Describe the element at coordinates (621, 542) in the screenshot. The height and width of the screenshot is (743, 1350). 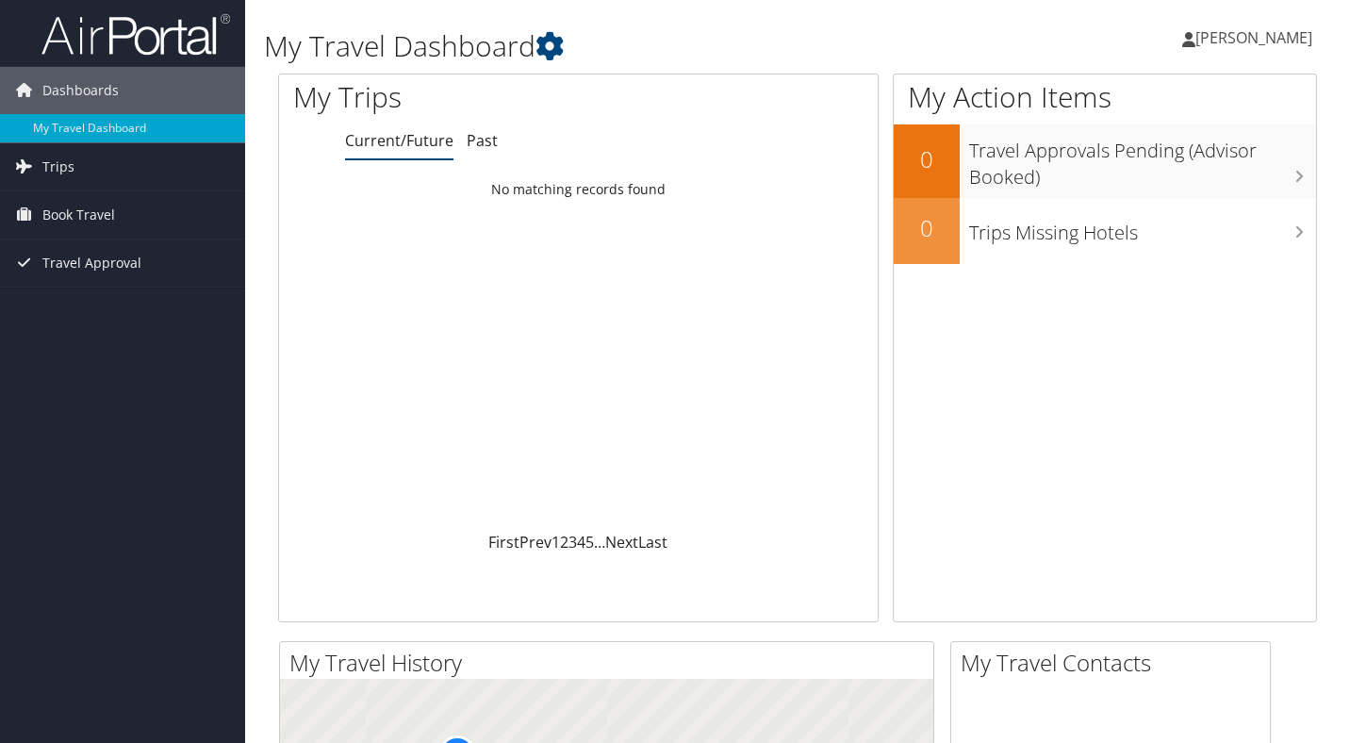
I see `a: Next` at that location.